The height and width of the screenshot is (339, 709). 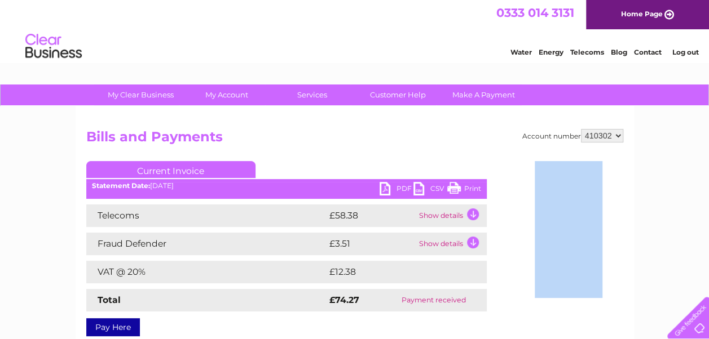 I want to click on td: £12.38, so click(x=395, y=272).